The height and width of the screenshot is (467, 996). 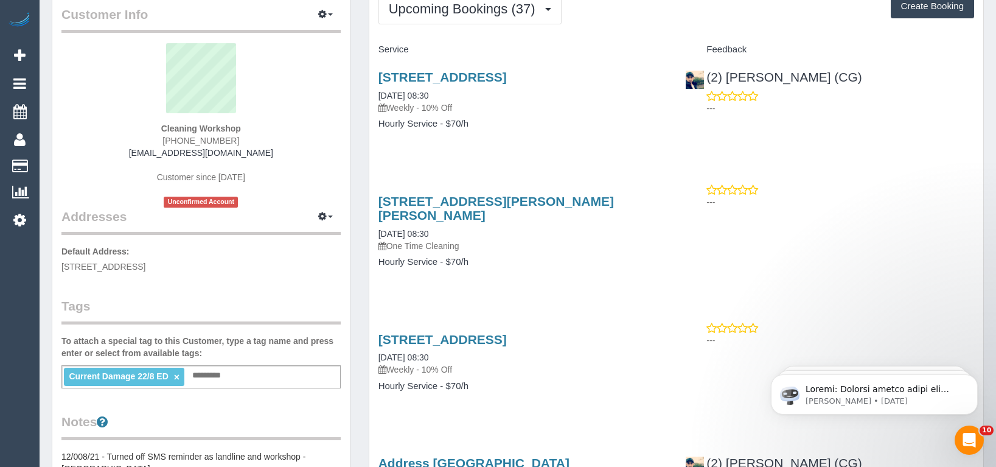 I want to click on label: Default Address:, so click(x=96, y=251).